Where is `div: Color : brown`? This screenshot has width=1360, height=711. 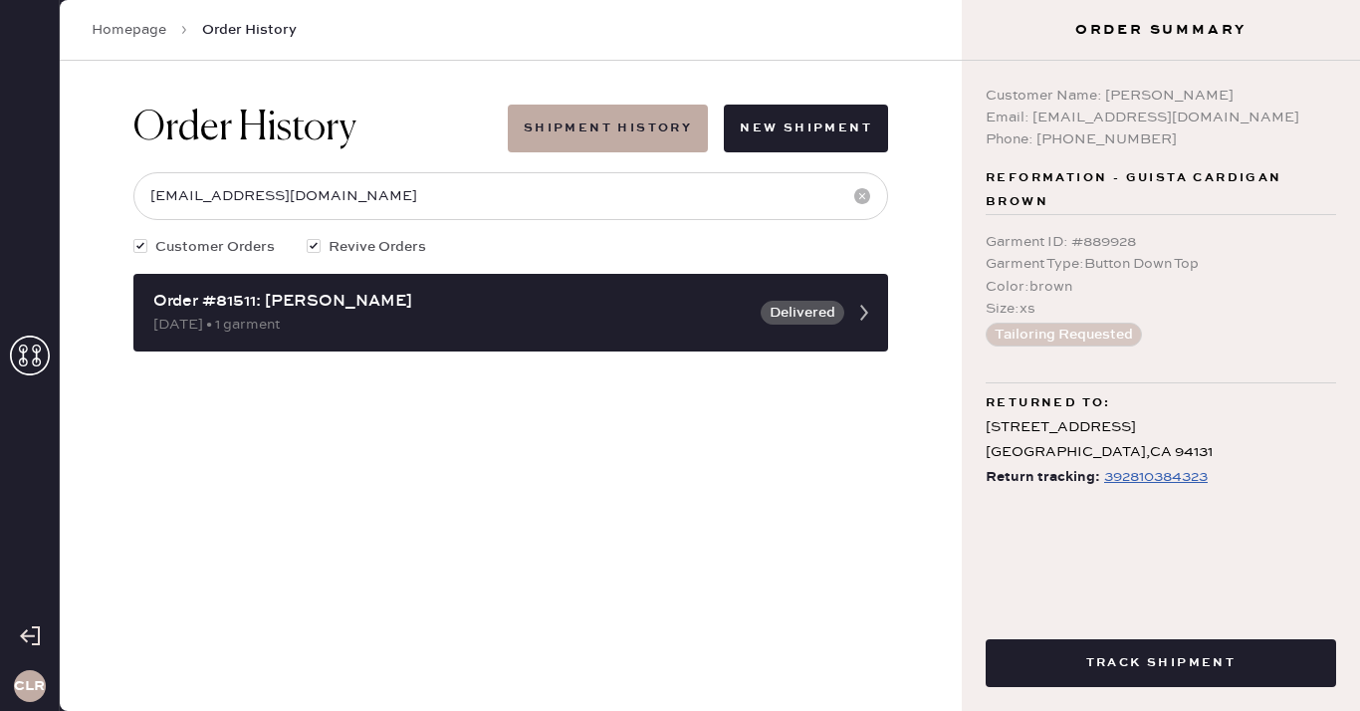 div: Color : brown is located at coordinates (1161, 287).